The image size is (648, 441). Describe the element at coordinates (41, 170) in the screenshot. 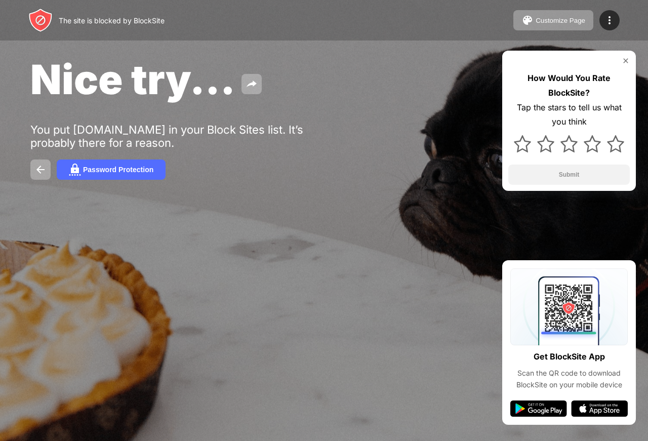

I see `img: back.svg` at that location.